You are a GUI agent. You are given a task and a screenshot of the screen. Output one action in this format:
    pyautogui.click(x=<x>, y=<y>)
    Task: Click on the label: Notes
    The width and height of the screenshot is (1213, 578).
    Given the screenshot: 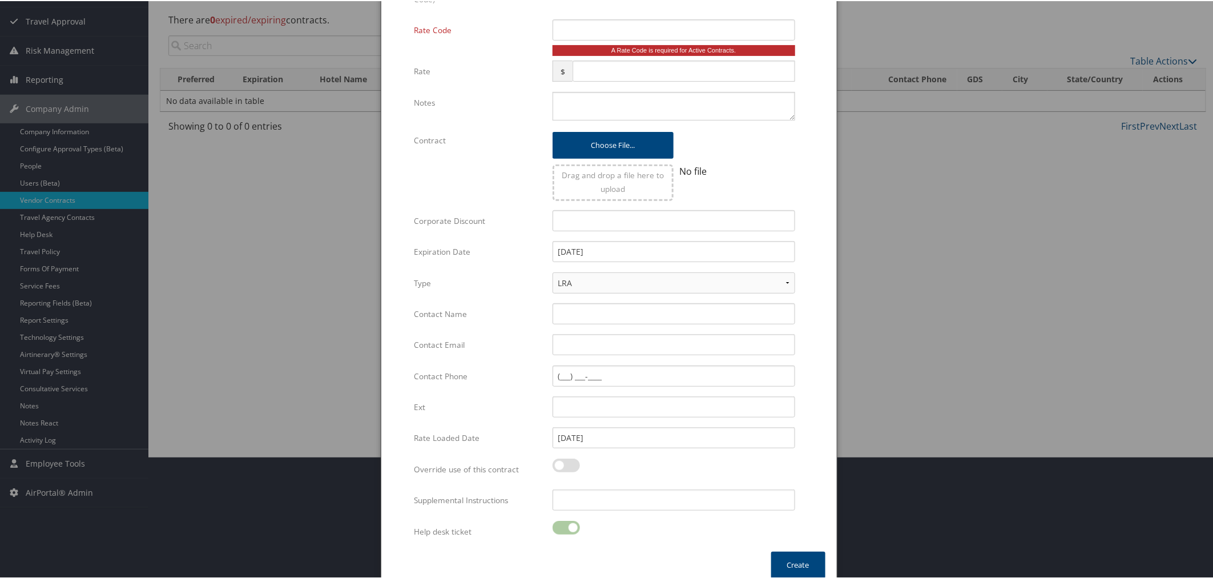 What is the action you would take?
    pyautogui.click(x=478, y=102)
    